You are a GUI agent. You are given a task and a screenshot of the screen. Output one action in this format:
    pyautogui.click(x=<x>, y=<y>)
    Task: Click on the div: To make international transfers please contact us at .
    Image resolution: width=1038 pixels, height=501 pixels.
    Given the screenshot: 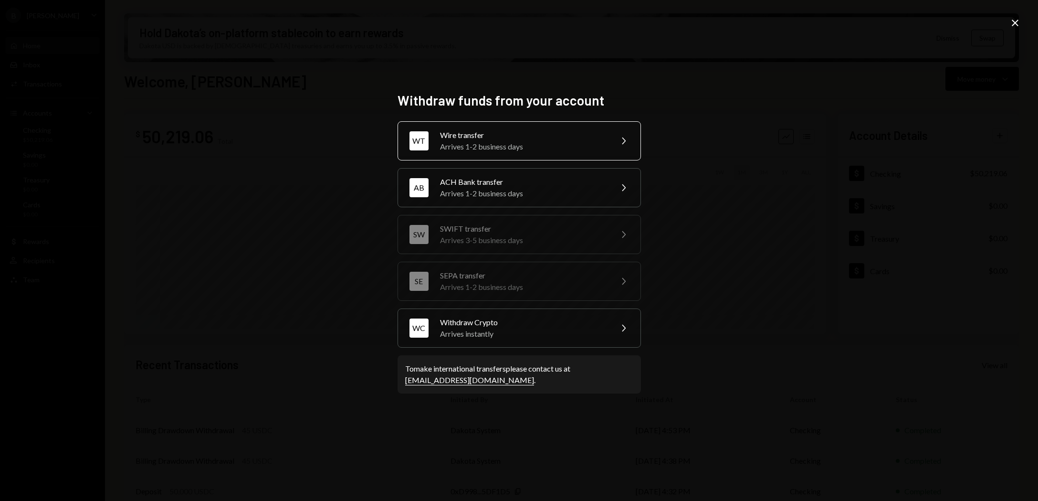 What is the action you would take?
    pyautogui.click(x=519, y=374)
    